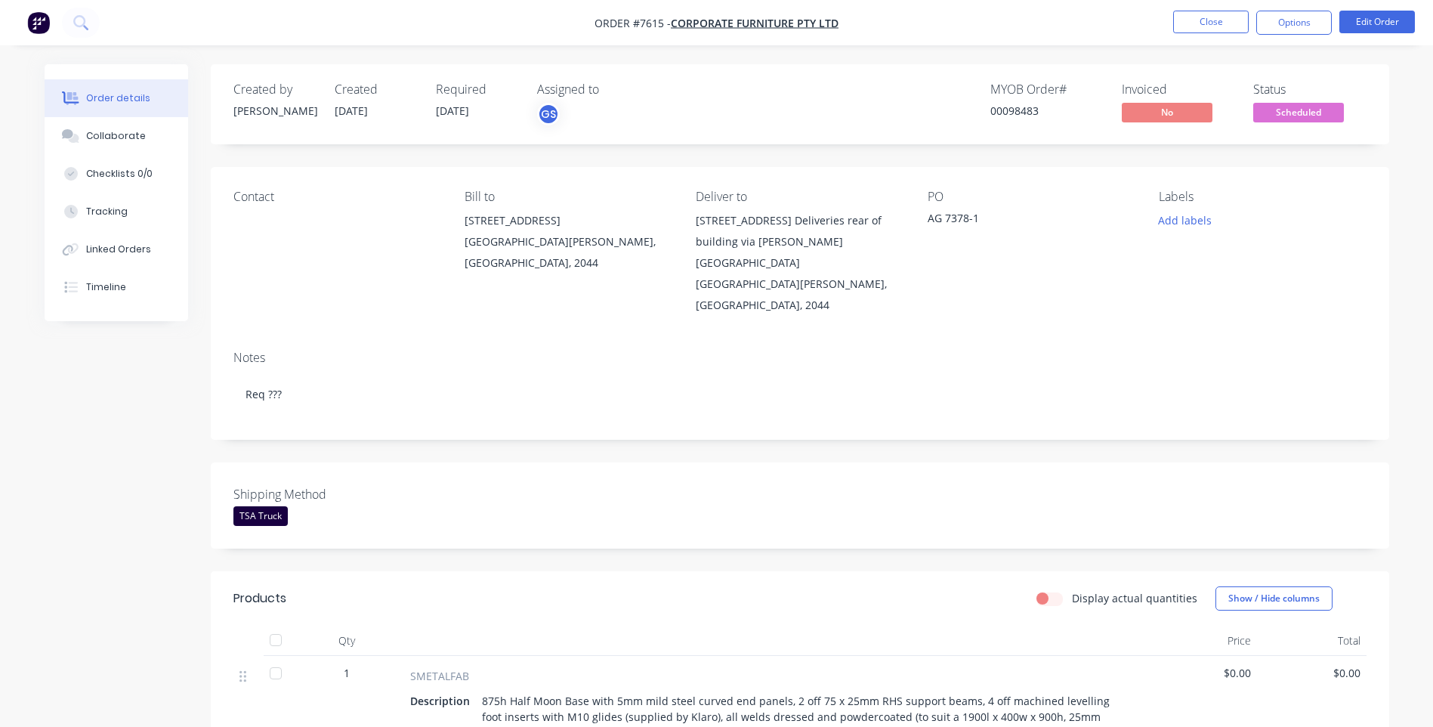  What do you see at coordinates (800, 357) in the screenshot?
I see `div: Notes` at bounding box center [800, 357].